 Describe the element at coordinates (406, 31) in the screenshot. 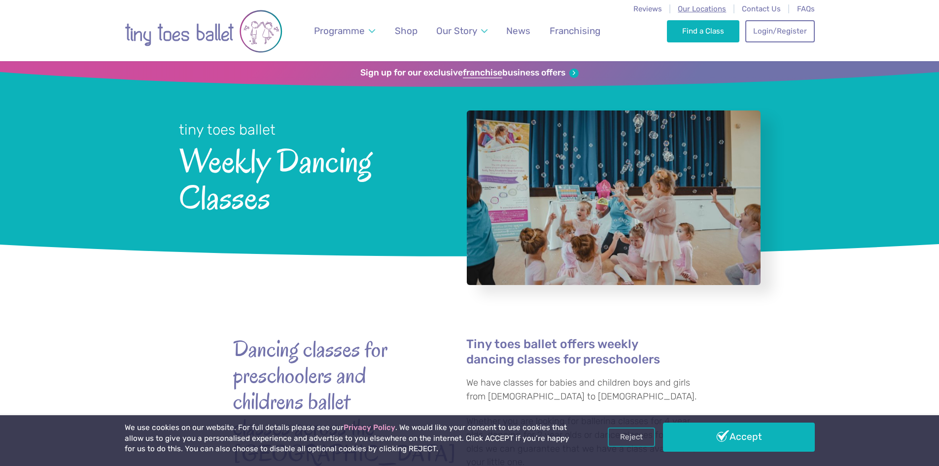

I see `a: Shop` at that location.